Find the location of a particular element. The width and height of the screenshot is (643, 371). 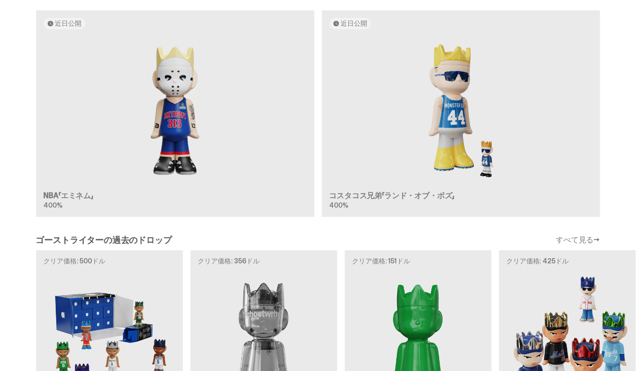

font: クリア価格: 425ドル is located at coordinates (538, 261).